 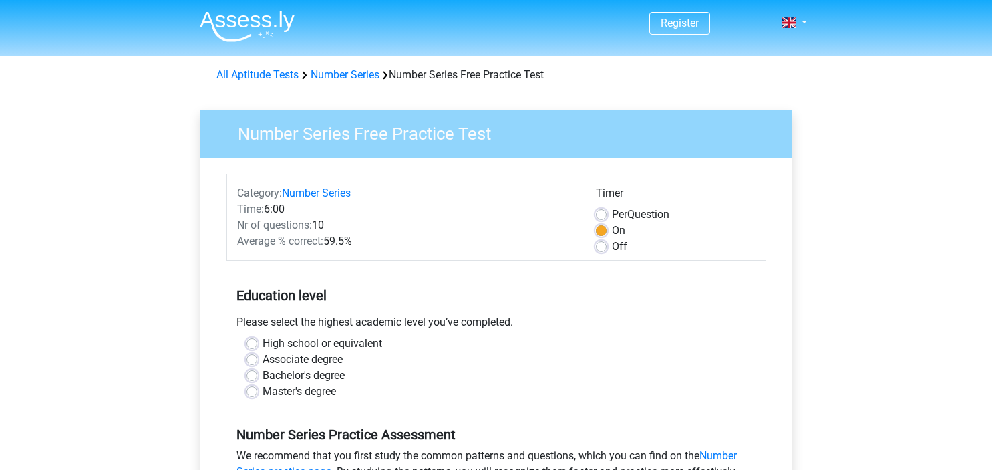 I want to click on label: Associate degree, so click(x=303, y=359).